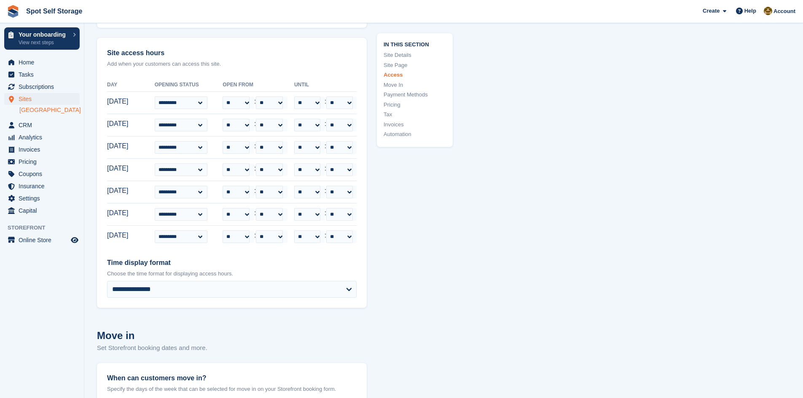 This screenshot has width=803, height=398. I want to click on label: Time display format, so click(232, 263).